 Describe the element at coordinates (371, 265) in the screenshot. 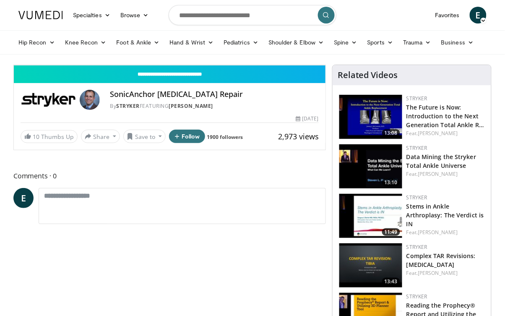

I see `a: 13:43` at that location.